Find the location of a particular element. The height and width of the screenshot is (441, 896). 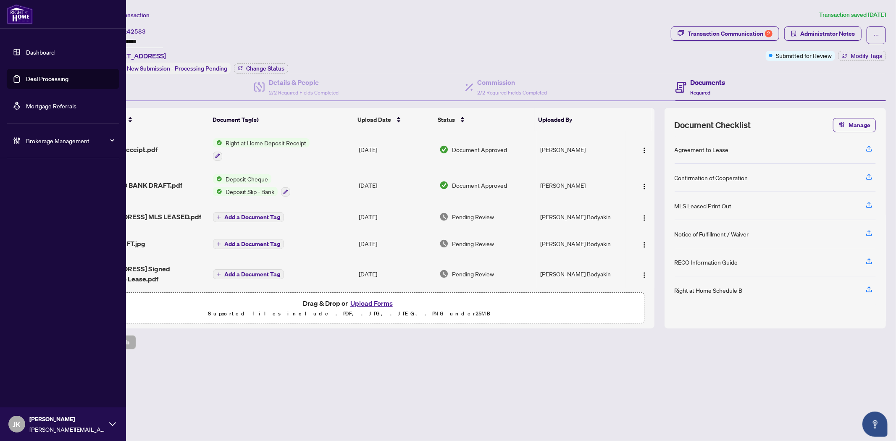

div: Transaction Communication is located at coordinates (730, 34).